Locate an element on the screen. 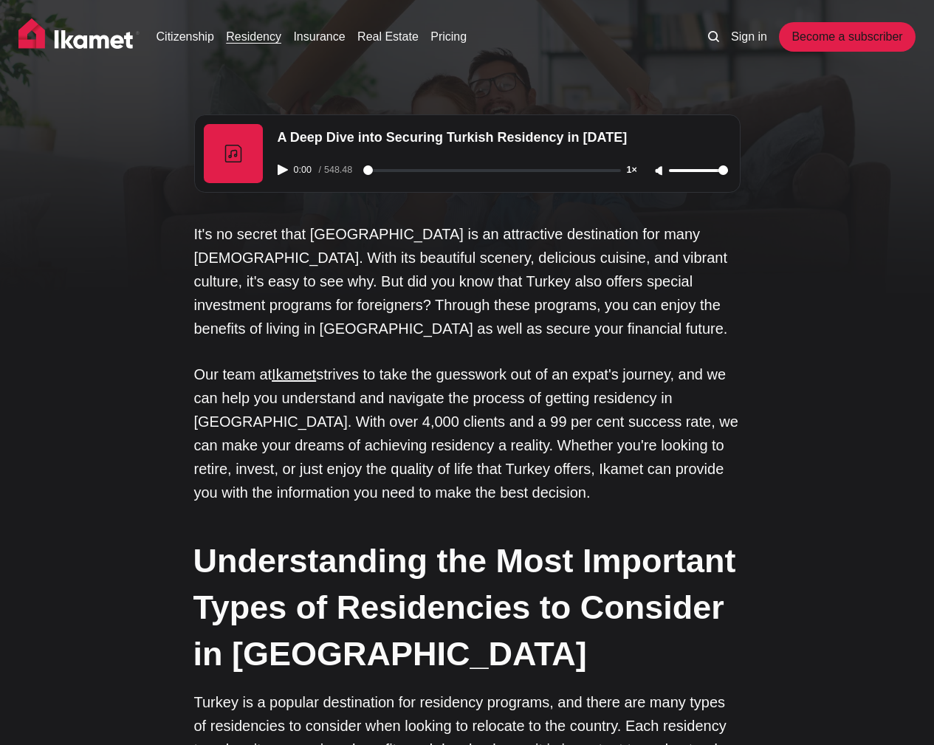 The width and height of the screenshot is (934, 745). p: Our team at strives to take the guesswork out of an expat's journey, and we can help you understa... is located at coordinates (467, 433).